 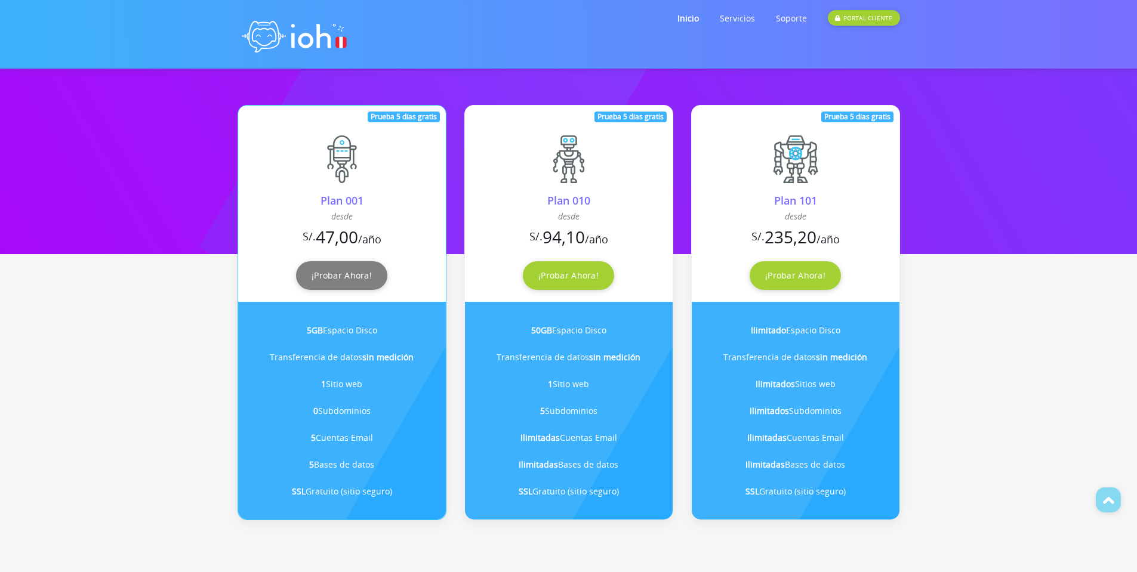 I want to click on b: Ilimitado, so click(x=768, y=330).